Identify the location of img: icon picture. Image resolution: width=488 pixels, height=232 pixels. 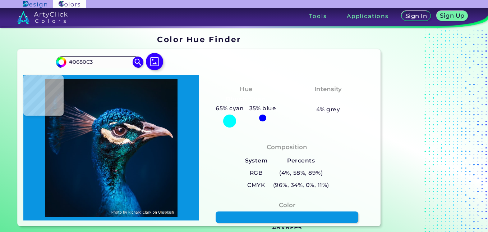
(155, 62).